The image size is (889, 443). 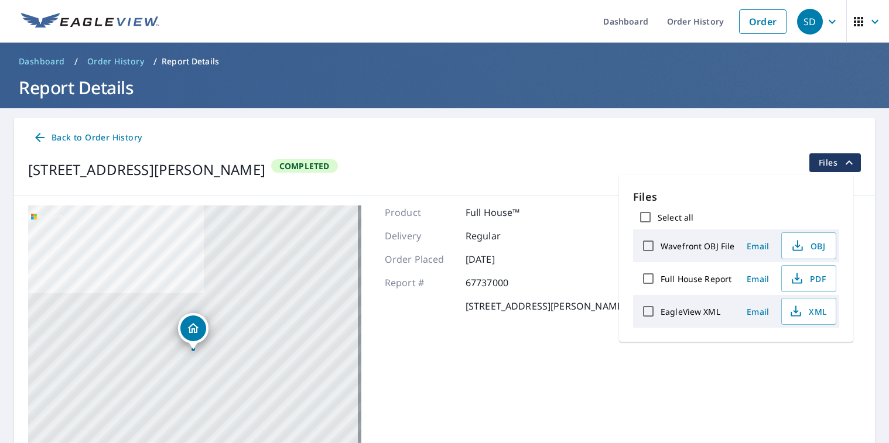 I want to click on p: Full House™, so click(x=501, y=213).